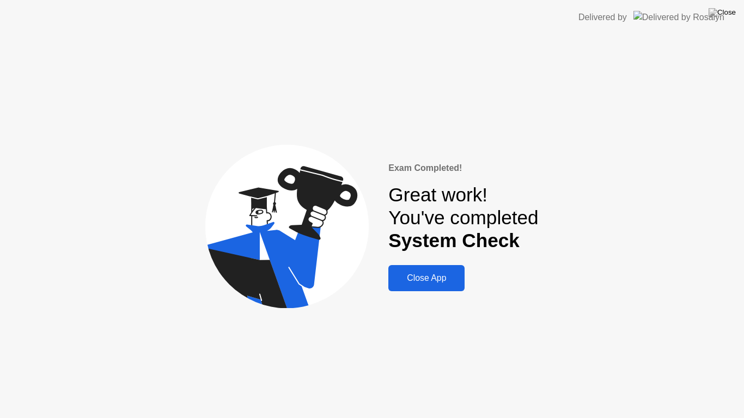 Image resolution: width=744 pixels, height=418 pixels. Describe the element at coordinates (678, 17) in the screenshot. I see `img: Delivered by Rosalyn` at that location.